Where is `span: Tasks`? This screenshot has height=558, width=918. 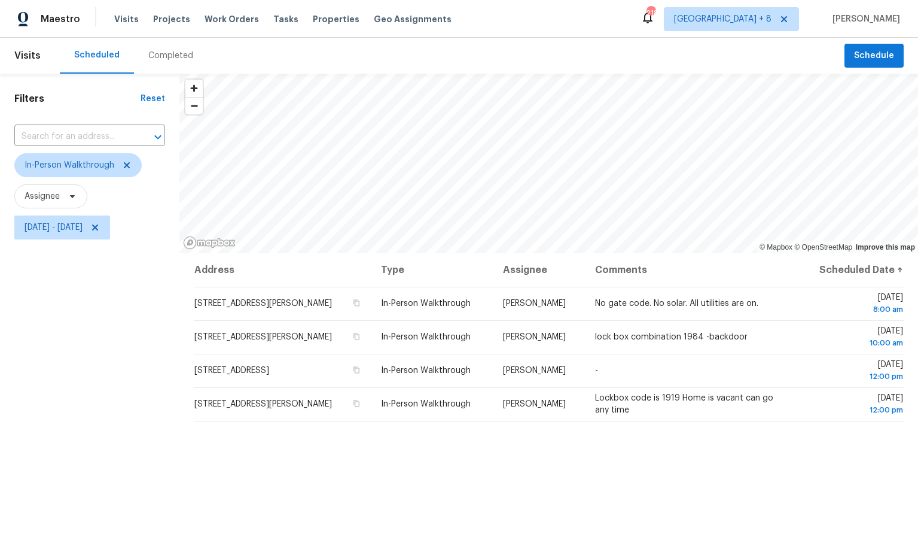 span: Tasks is located at coordinates (286, 19).